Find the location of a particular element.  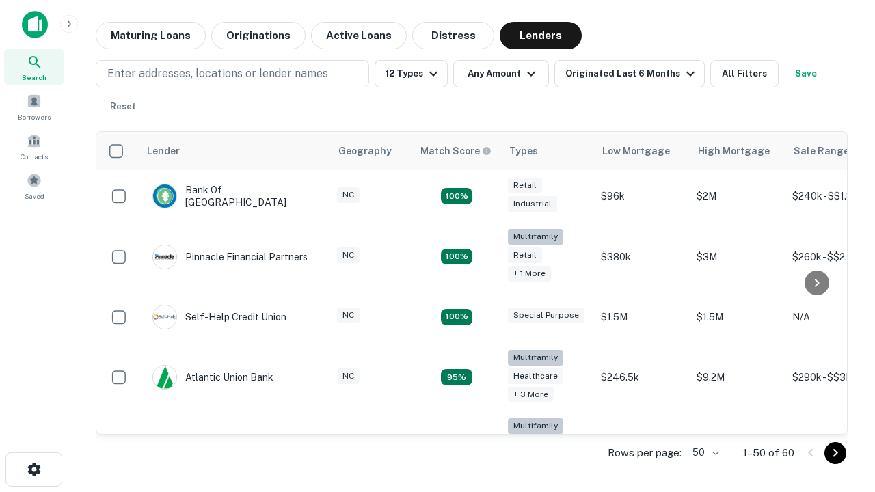

th: Capitalize uses an advanced AI algorithm to match your search with the best lender. The match sco... is located at coordinates (457, 151).